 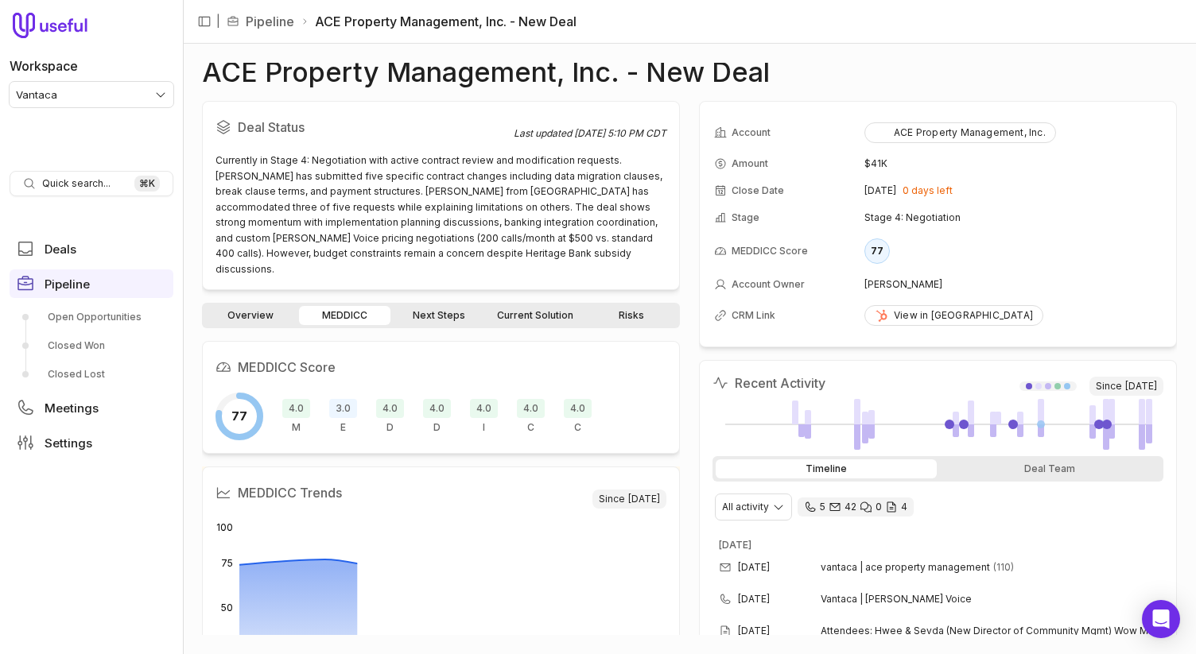 What do you see at coordinates (91, 375) in the screenshot?
I see `a: Closed Lost` at bounding box center [91, 375].